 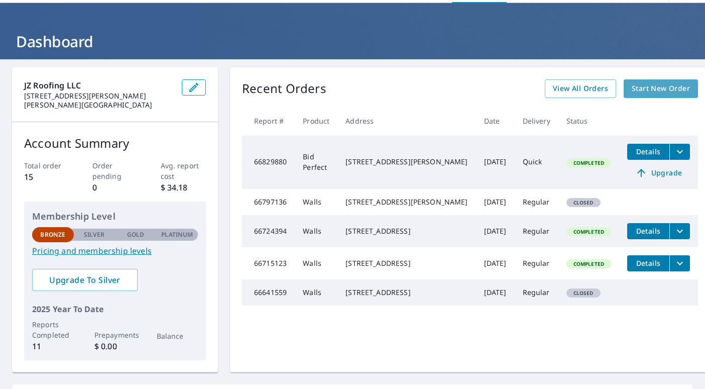 I want to click on p: 2025 Year To Date, so click(x=115, y=309).